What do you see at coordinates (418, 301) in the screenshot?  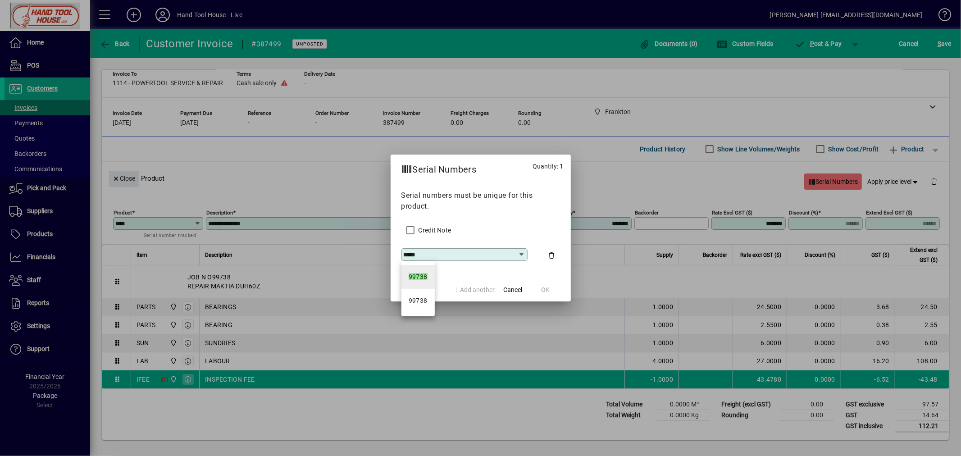 I see `div: 99738` at bounding box center [418, 301].